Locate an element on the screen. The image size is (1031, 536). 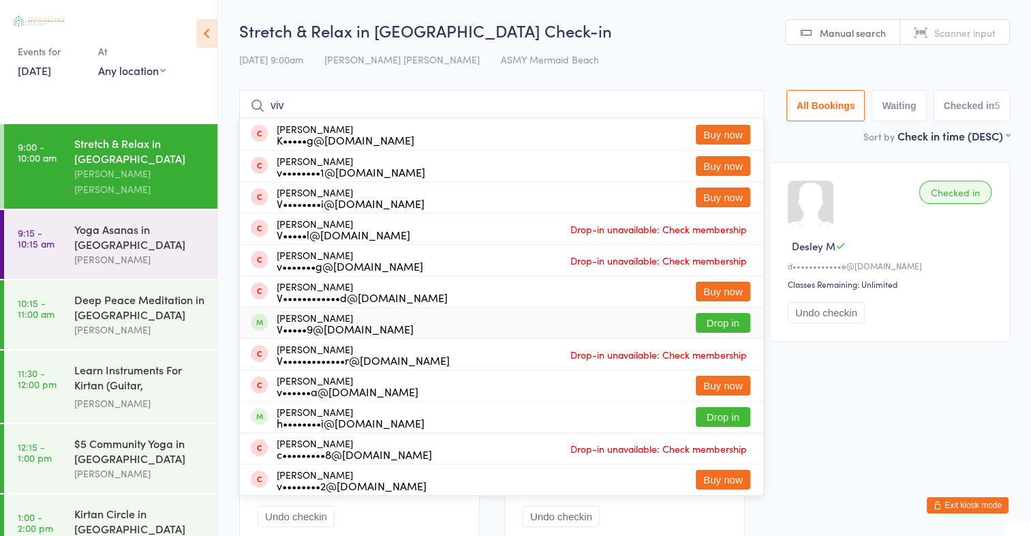
div: Learn Instruments For Kirtan (Guitar, Harmonium, U... is located at coordinates (140, 378).